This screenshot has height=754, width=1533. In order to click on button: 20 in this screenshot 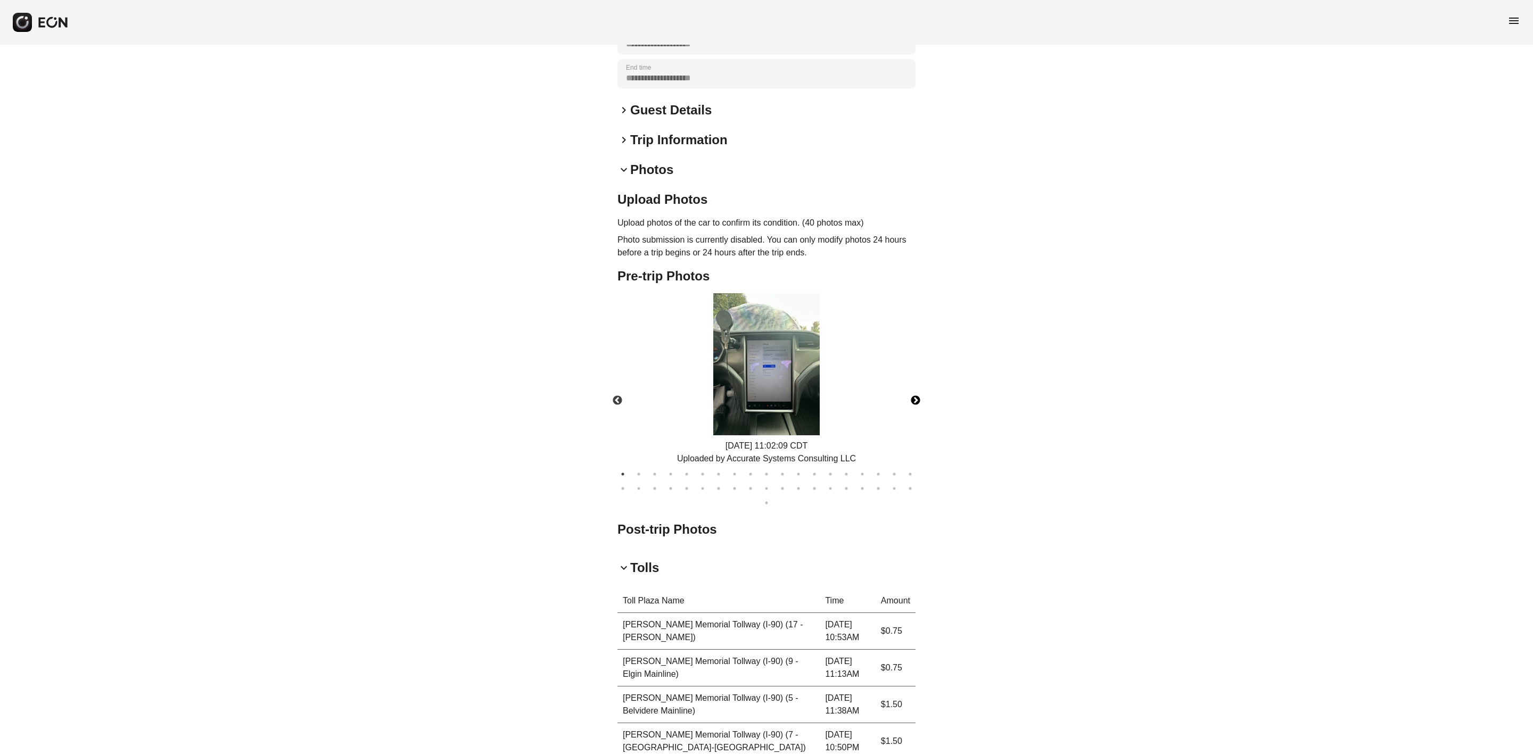, I will do `click(623, 489)`.